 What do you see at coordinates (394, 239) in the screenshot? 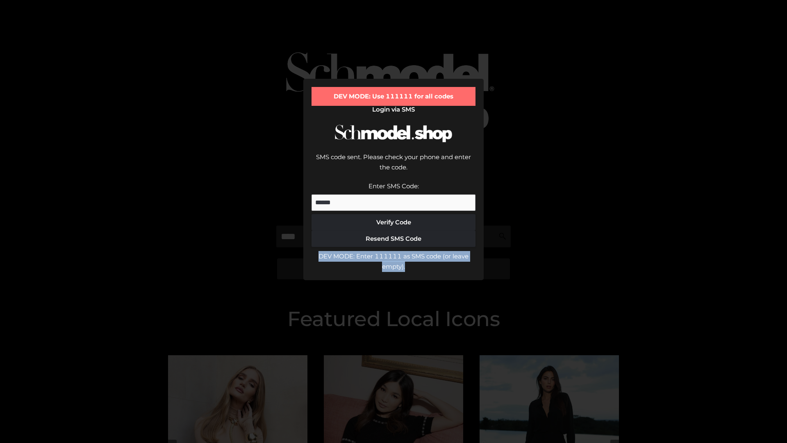
I see `button: Resend SMS Code` at bounding box center [394, 239].